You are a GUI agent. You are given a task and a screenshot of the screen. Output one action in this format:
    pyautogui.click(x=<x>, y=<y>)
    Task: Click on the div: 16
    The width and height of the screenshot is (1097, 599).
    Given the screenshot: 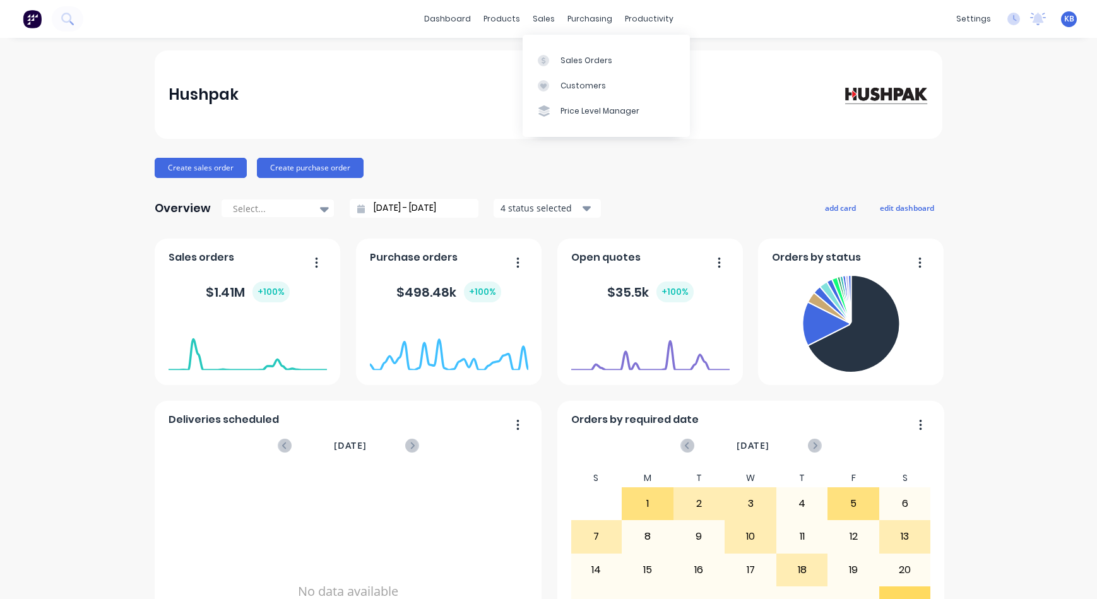 What is the action you would take?
    pyautogui.click(x=699, y=570)
    